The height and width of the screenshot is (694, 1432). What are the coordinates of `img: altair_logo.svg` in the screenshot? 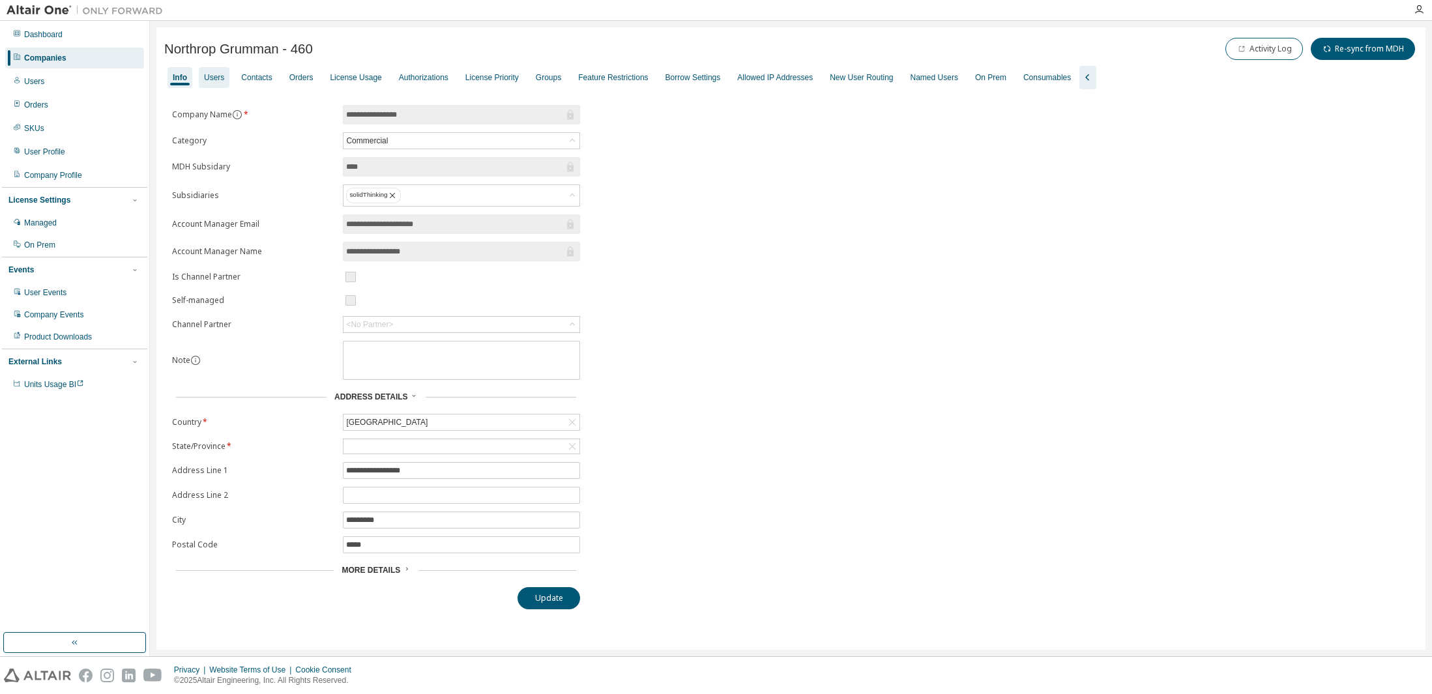 It's located at (37, 675).